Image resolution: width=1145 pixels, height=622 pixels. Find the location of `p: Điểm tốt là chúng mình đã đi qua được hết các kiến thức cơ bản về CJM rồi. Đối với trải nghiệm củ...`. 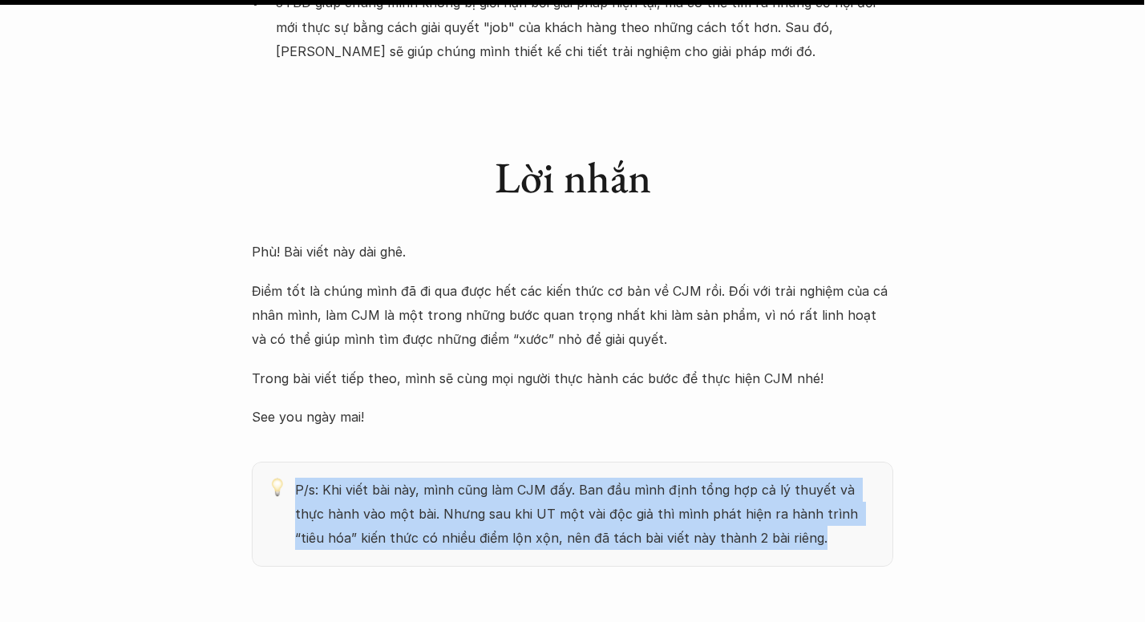

p: Điểm tốt là chúng mình đã đi qua được hết các kiến thức cơ bản về CJM rồi. Đối với trải nghiệm củ... is located at coordinates (572, 315).